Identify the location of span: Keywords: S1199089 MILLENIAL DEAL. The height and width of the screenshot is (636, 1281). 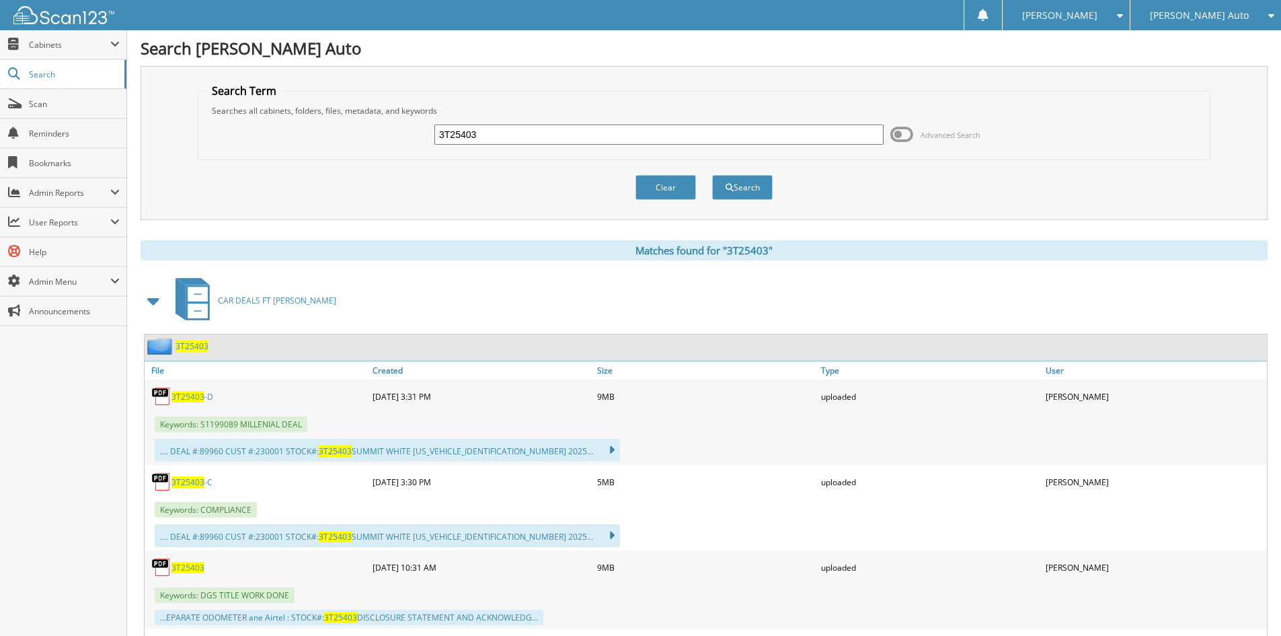
(231, 424).